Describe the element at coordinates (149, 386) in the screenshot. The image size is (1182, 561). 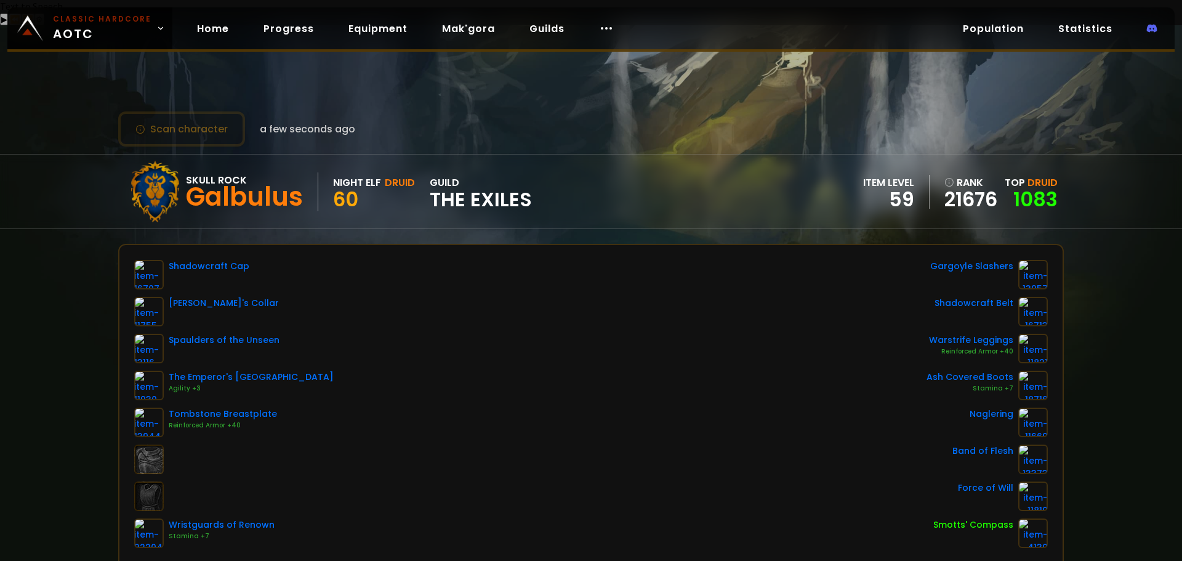
I see `img: item-11930` at that location.